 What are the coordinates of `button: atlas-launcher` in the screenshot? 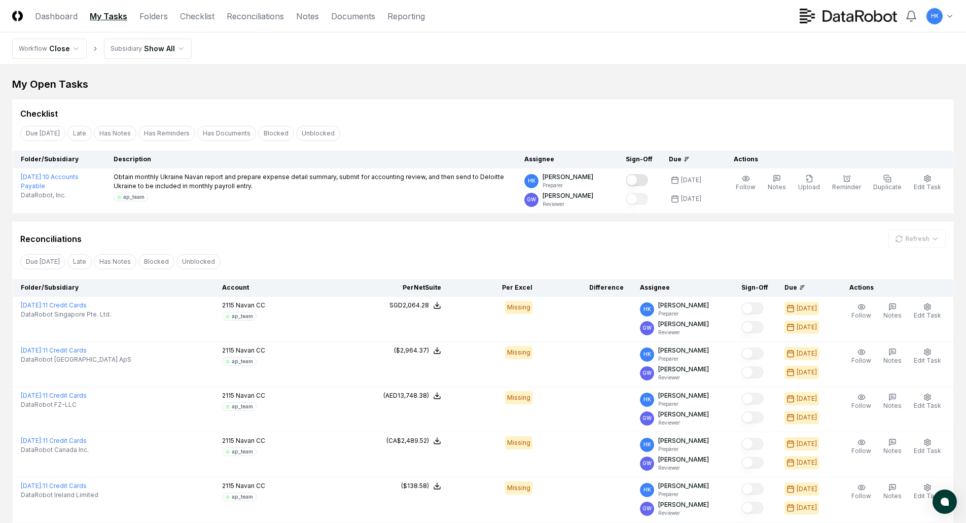 It's located at (945, 502).